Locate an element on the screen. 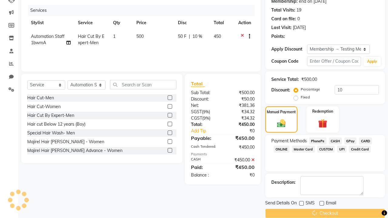 This screenshot has width=388, height=218. div: Coupon Code is located at coordinates (289, 61).